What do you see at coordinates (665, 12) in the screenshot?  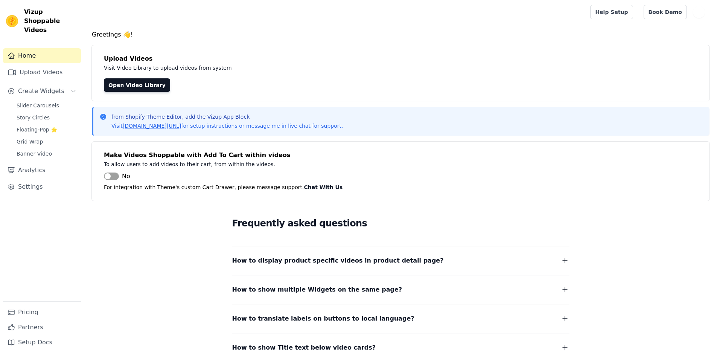 I see `a: Book Demo` at bounding box center [665, 12].